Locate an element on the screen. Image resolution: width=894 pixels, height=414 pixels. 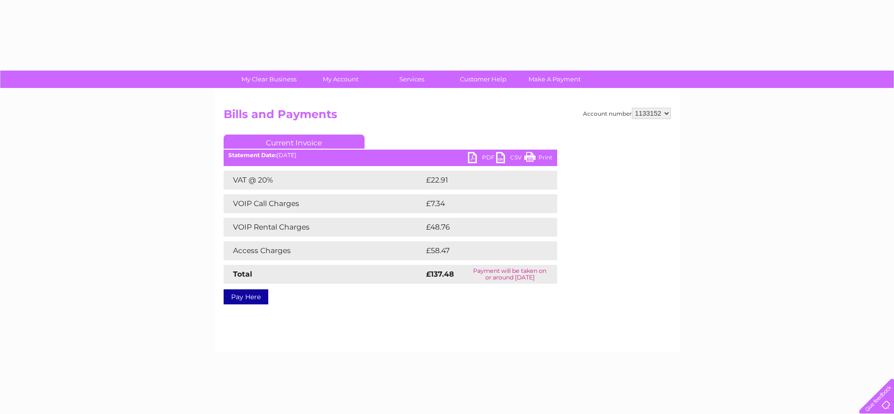
td: £58.47 is located at coordinates (481, 251).